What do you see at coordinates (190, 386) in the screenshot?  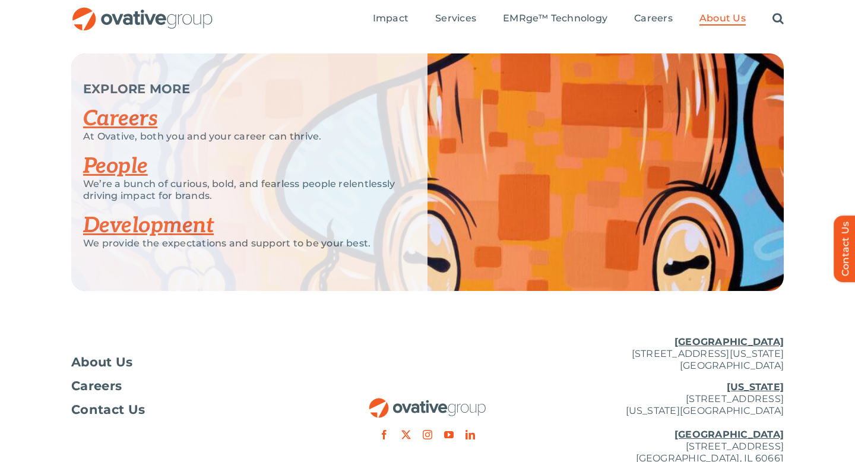 I see `nav: Footer Menu` at bounding box center [190, 386].